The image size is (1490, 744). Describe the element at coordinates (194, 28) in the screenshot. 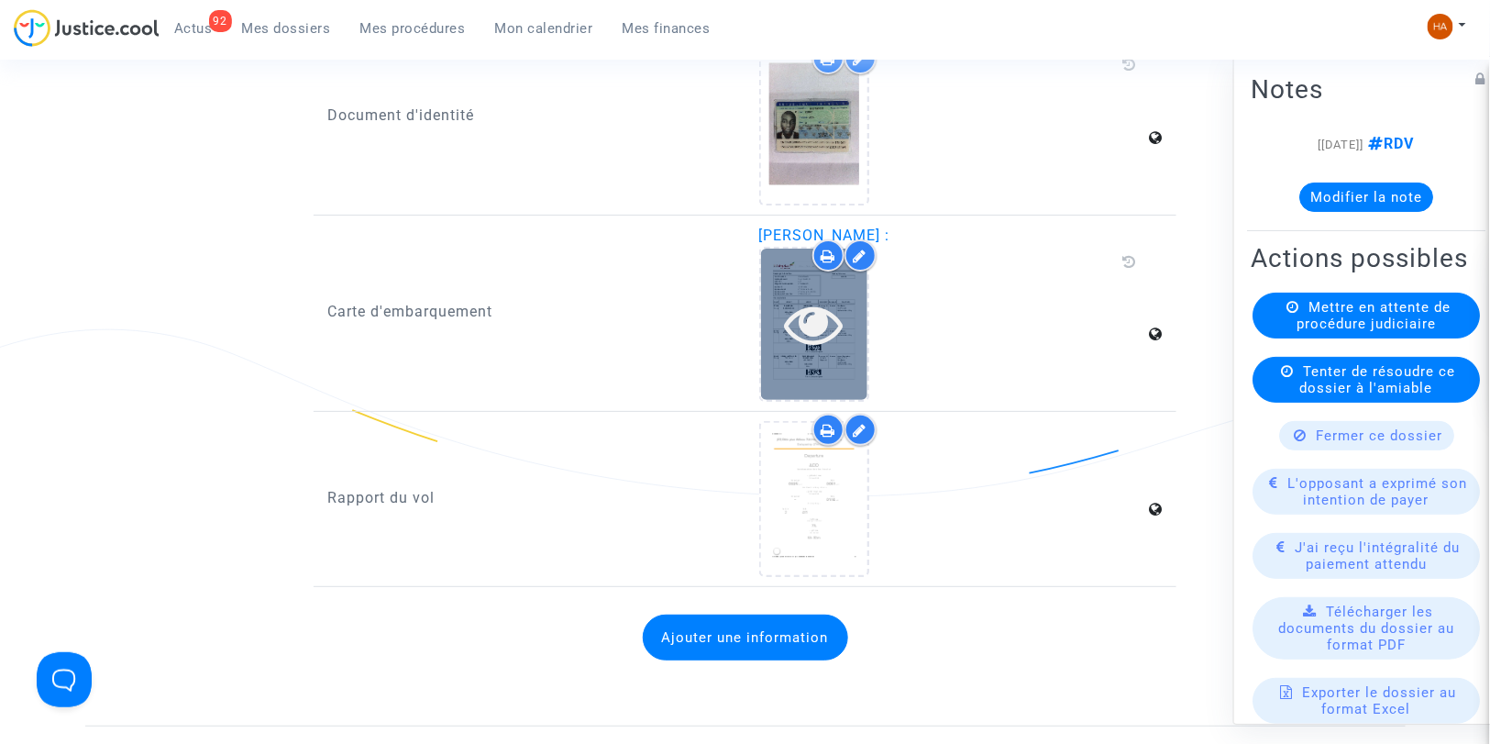

I see `a: 92Actus` at that location.